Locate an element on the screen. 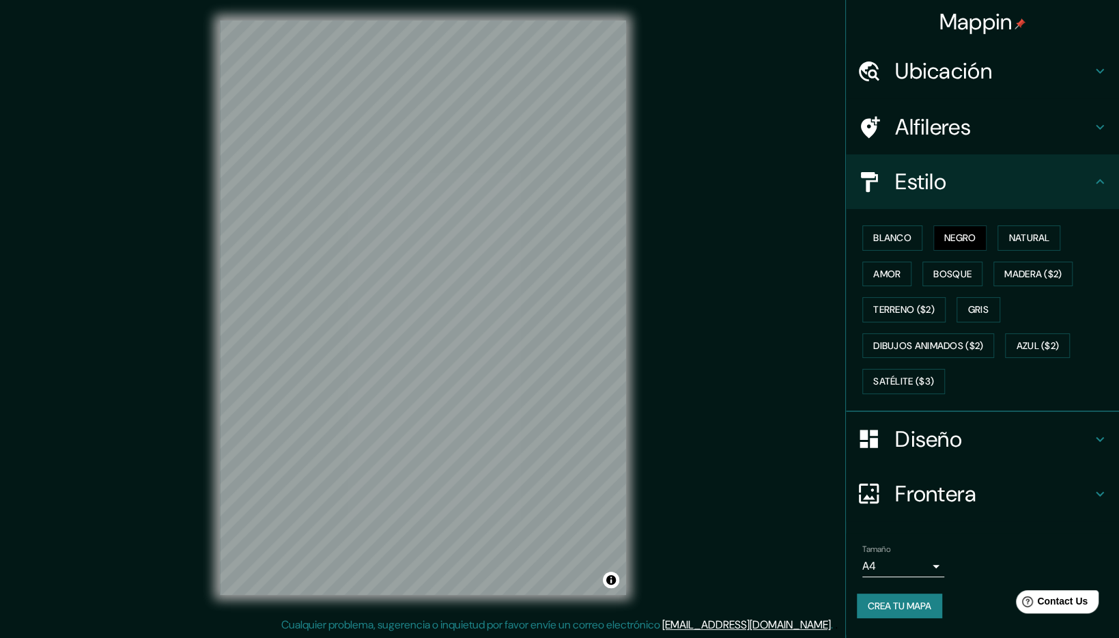  button: Negro is located at coordinates (960, 238).